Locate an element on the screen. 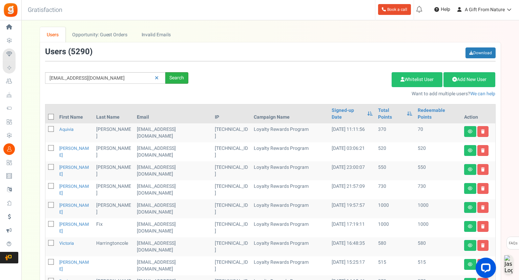 This screenshot has height=280, width=519. th: IP is located at coordinates (232, 114).